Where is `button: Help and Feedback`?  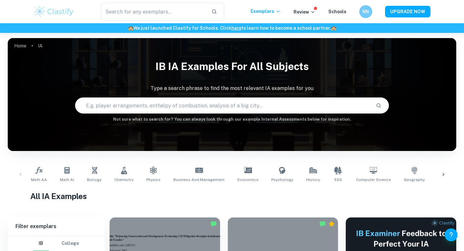 button: Help and Feedback is located at coordinates (451, 234).